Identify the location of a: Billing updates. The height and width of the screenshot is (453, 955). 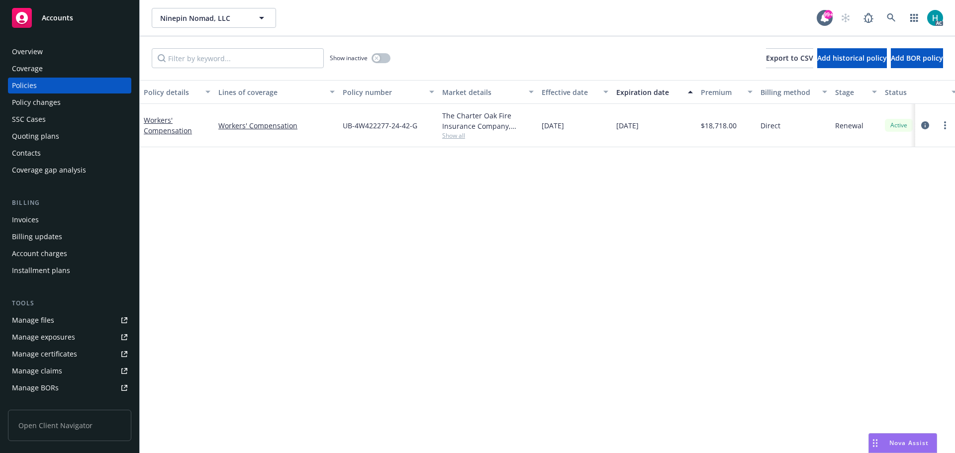
(70, 237).